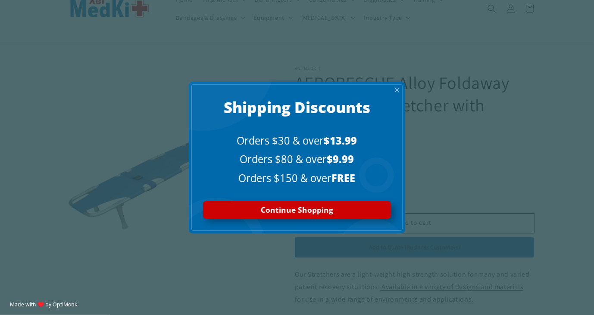 Image resolution: width=594 pixels, height=315 pixels. I want to click on span: $9.99, so click(340, 159).